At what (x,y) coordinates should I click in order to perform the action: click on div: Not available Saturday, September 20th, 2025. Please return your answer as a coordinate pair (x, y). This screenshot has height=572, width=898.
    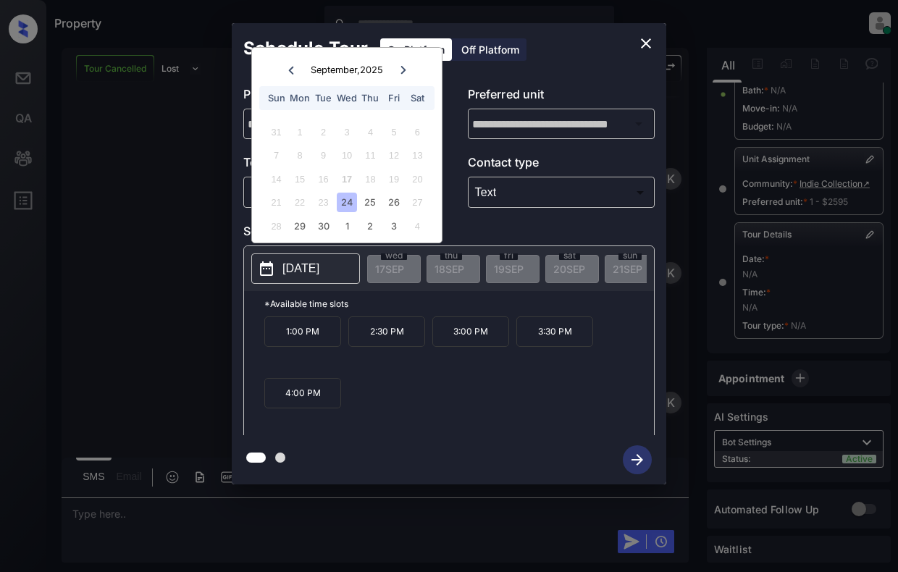
    Looking at the image, I should click on (417, 179).